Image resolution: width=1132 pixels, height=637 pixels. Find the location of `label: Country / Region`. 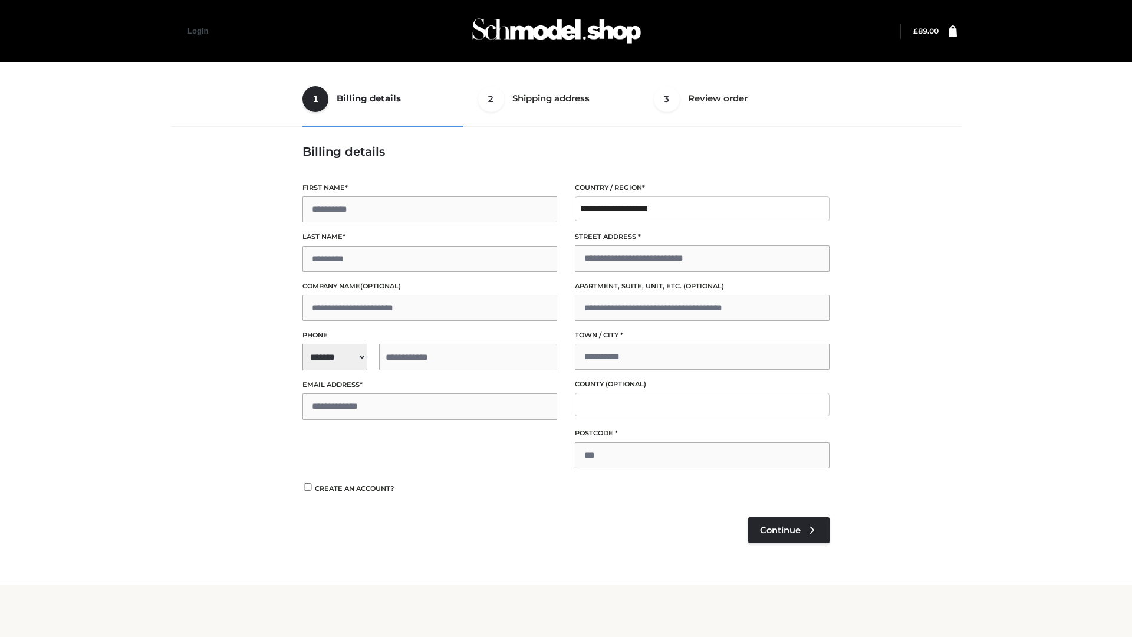

label: Country / Region is located at coordinates (702, 188).